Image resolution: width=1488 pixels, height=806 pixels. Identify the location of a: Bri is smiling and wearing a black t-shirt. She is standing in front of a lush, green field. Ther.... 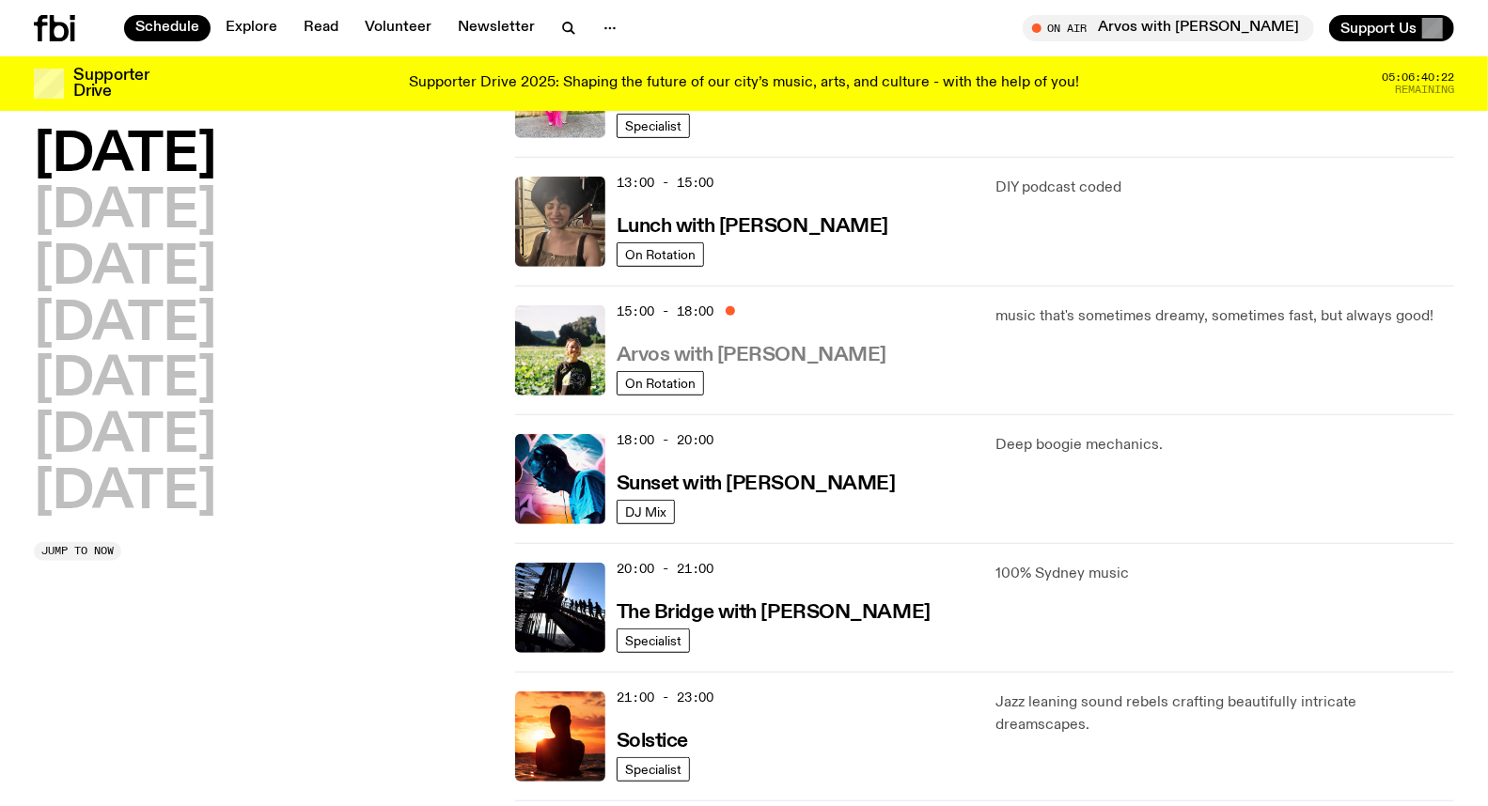
(560, 351).